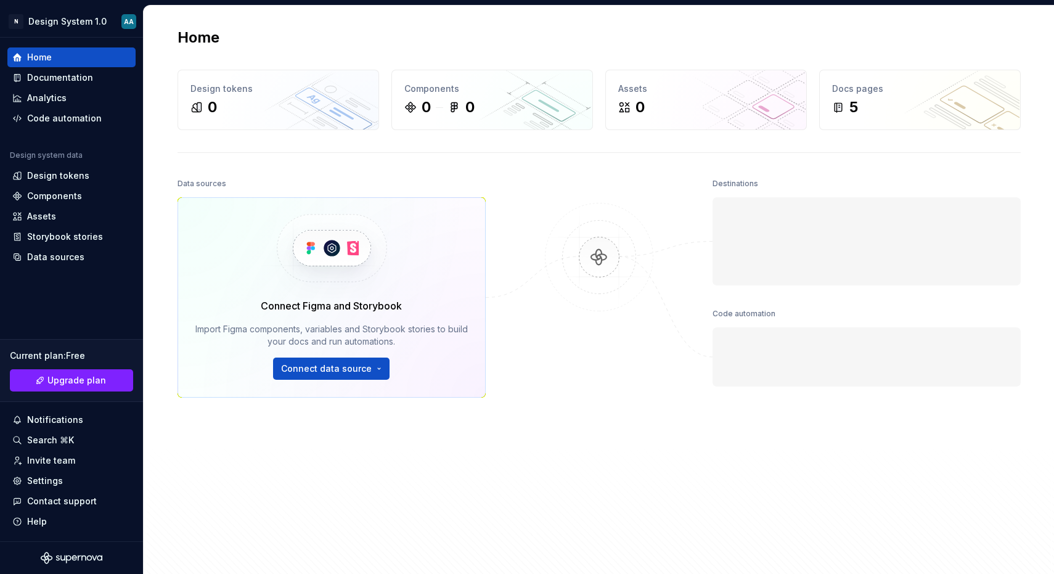 Image resolution: width=1054 pixels, height=574 pixels. Describe the element at coordinates (71, 78) in the screenshot. I see `a: Documentation` at that location.